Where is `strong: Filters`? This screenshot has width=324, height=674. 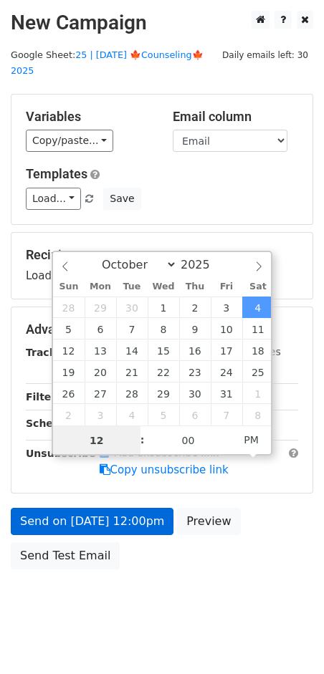 strong: Filters is located at coordinates (44, 397).